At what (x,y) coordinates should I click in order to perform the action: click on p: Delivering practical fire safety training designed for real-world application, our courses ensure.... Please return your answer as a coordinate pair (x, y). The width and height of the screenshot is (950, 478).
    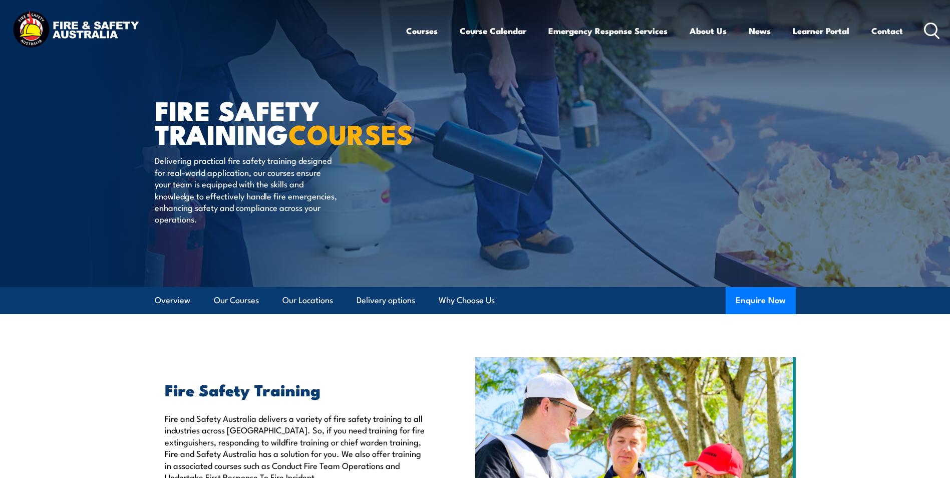
    Looking at the image, I should click on (246, 189).